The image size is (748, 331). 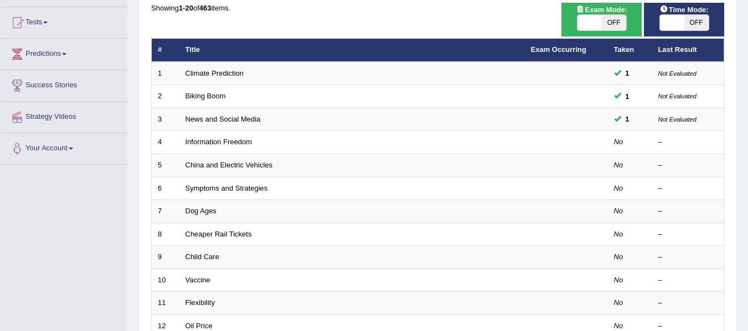 I want to click on a: Biking Boom, so click(x=205, y=96).